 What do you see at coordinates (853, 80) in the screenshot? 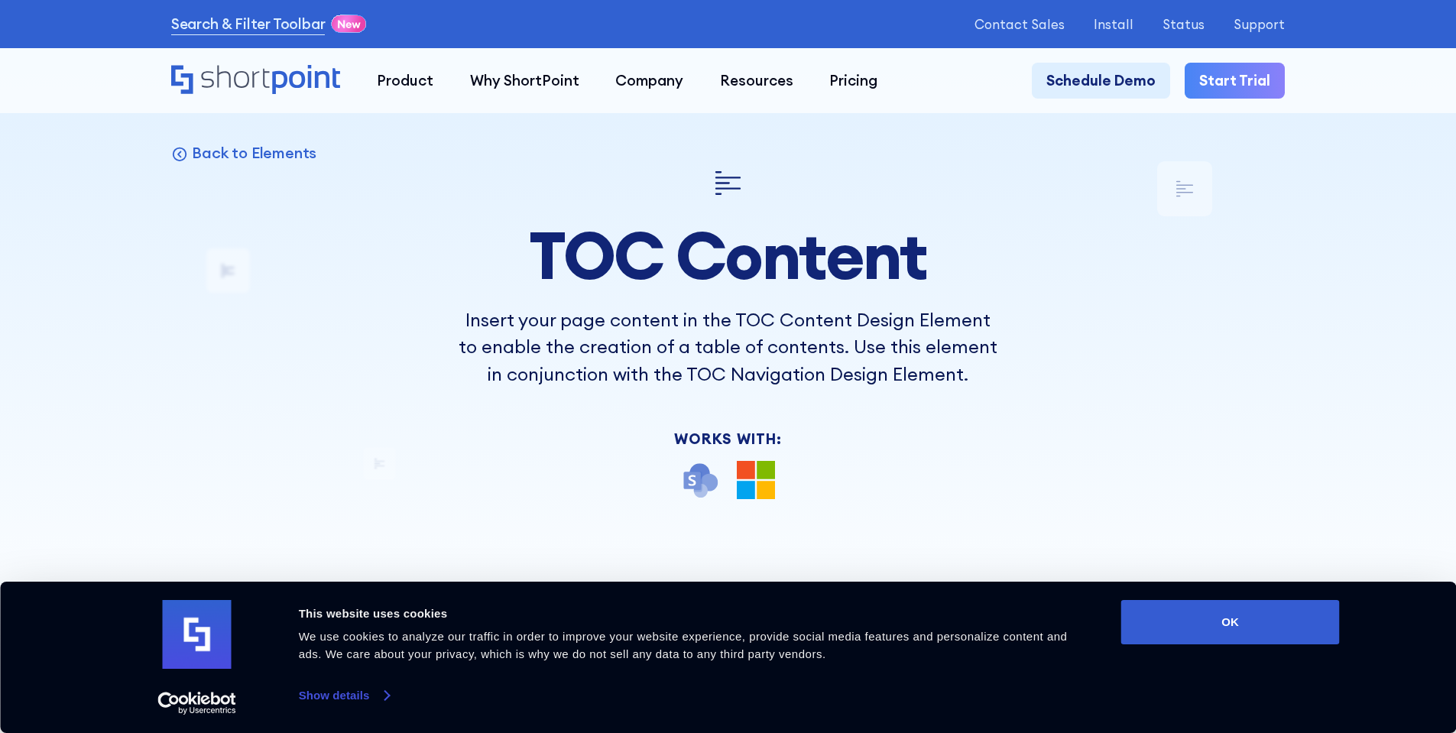
I see `div: Pricing` at bounding box center [853, 80].